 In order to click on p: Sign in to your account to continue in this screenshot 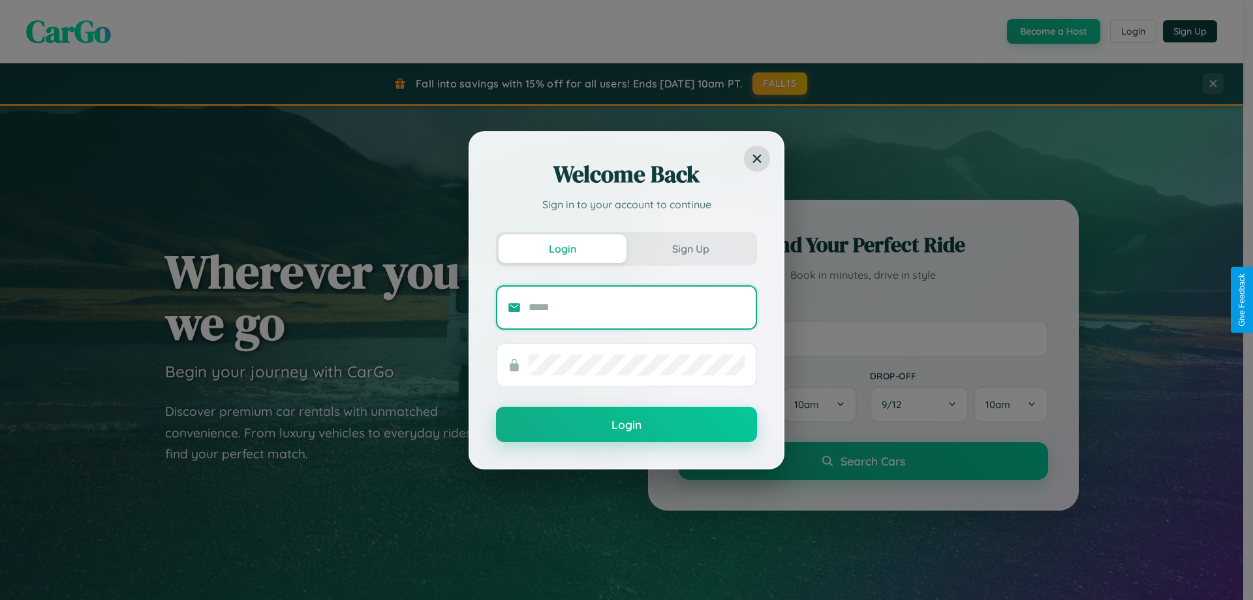, I will do `click(627, 204)`.